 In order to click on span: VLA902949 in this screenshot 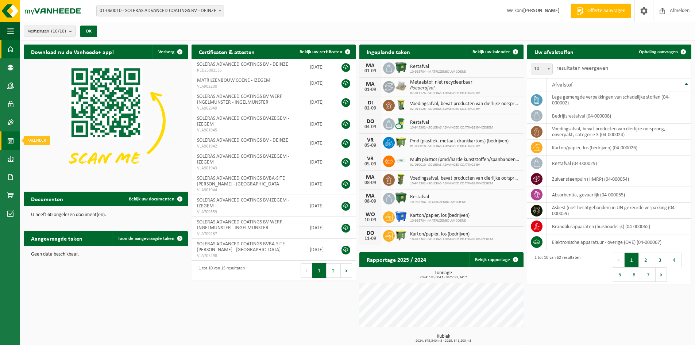, I will do `click(248, 108)`.